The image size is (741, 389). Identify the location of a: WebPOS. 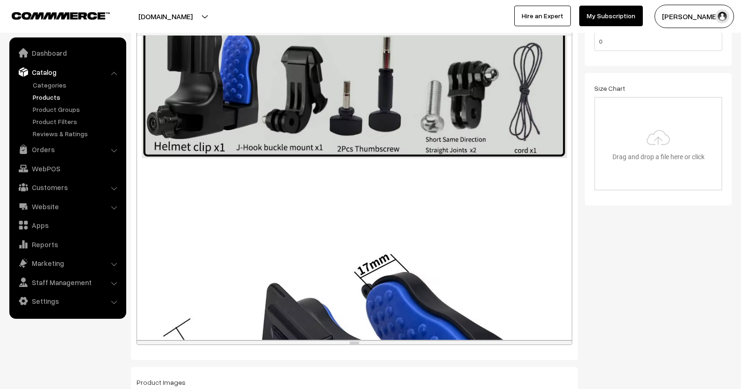
(67, 168).